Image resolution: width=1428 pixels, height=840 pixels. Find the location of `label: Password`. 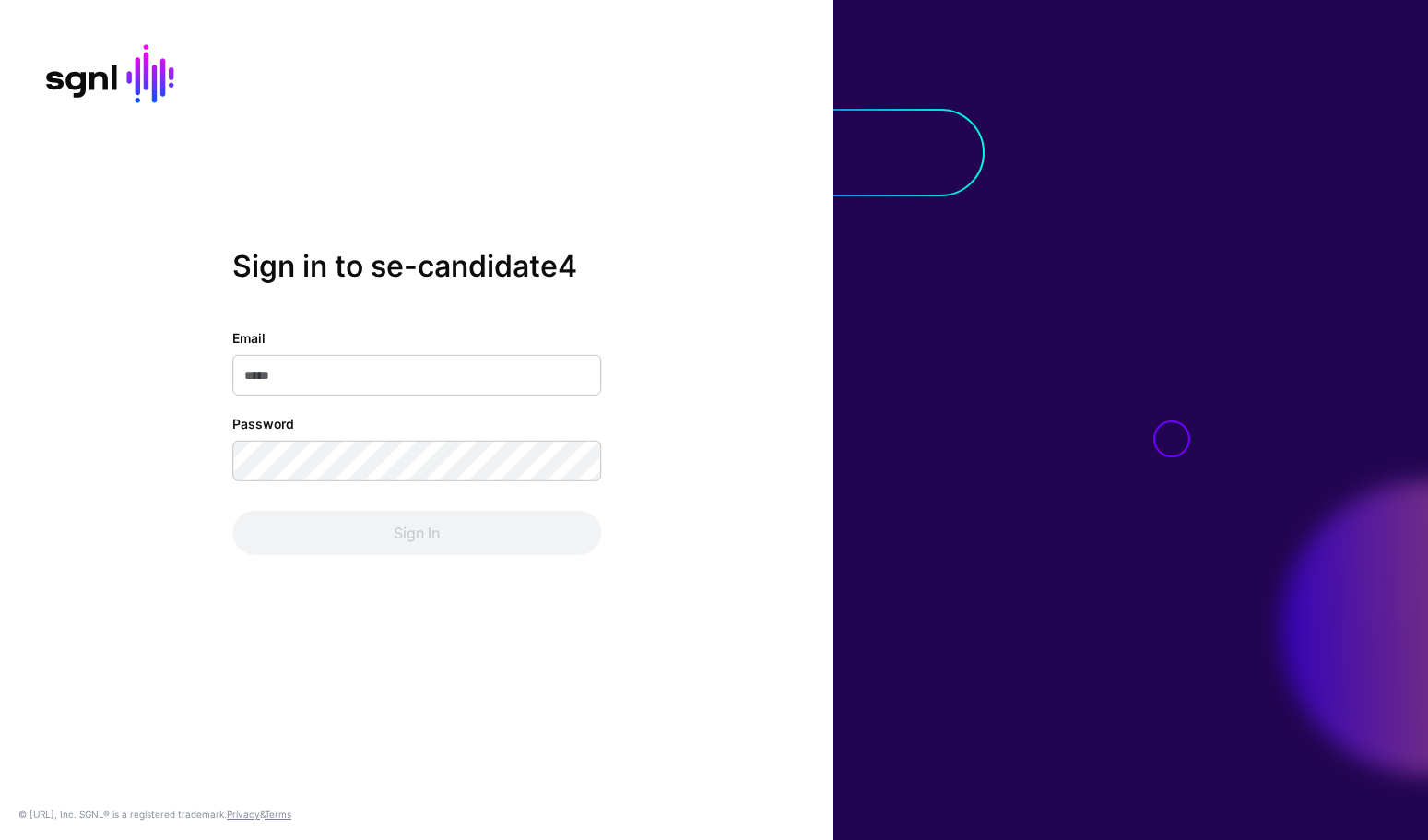

label: Password is located at coordinates (263, 423).